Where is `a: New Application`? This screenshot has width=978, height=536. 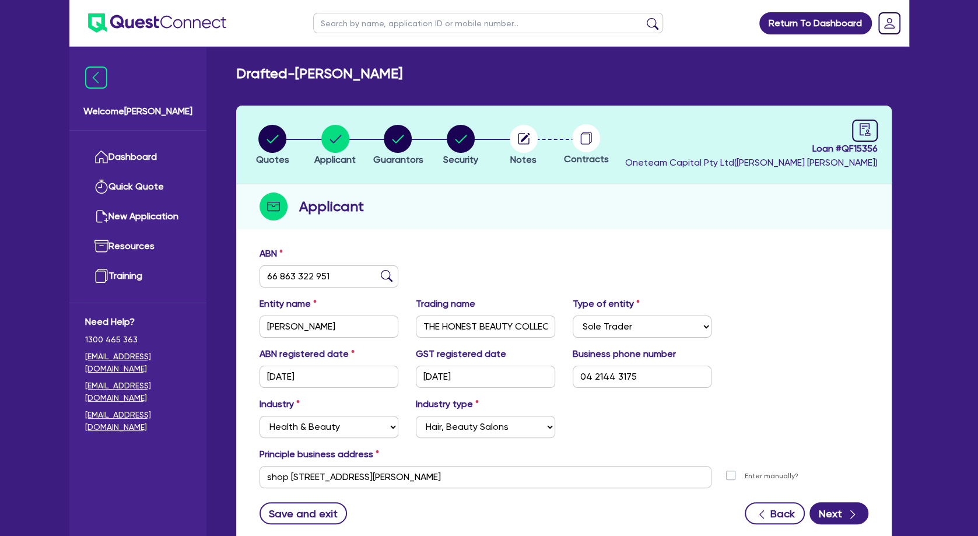 a: New Application is located at coordinates (138, 216).